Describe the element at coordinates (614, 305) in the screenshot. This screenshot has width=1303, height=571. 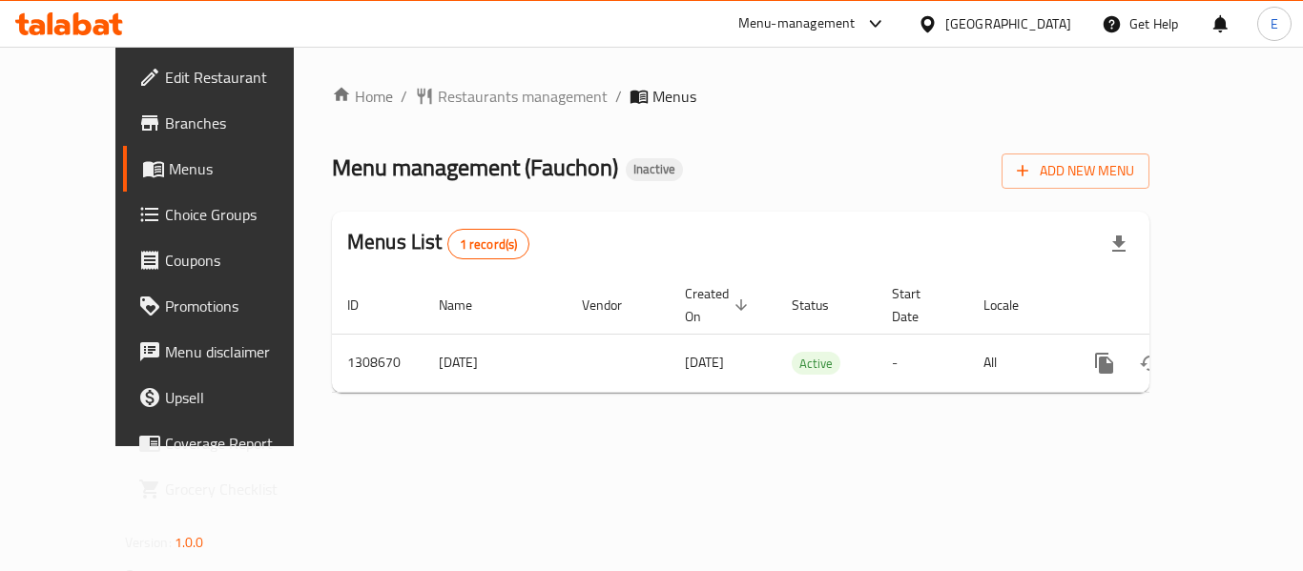
I see `span: Vendor` at that location.